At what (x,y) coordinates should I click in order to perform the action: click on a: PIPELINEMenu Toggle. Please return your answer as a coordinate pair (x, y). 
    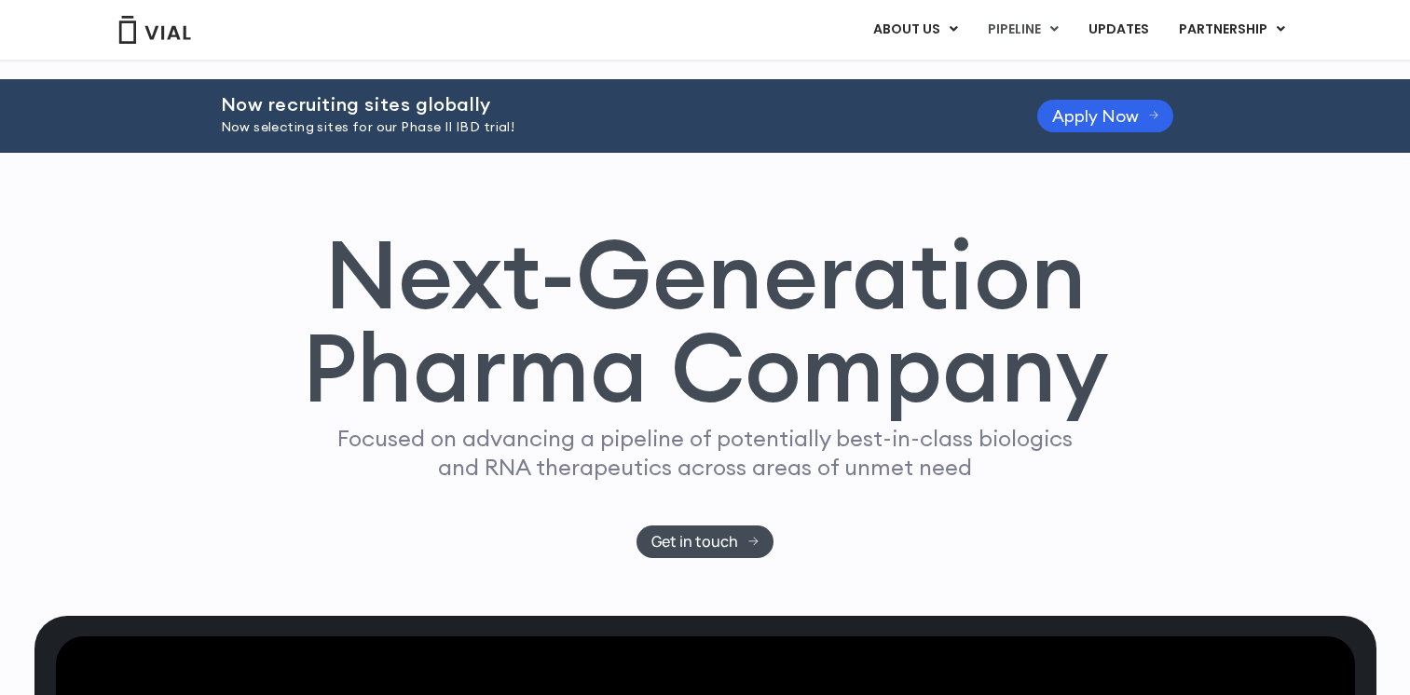
    Looking at the image, I should click on (1022, 30).